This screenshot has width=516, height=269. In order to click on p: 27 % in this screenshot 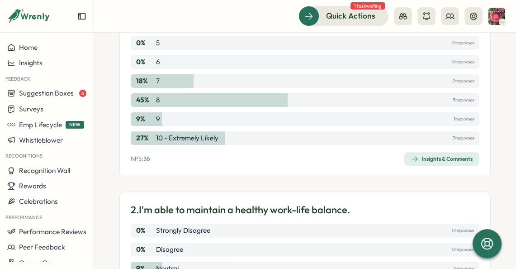, I will do `click(145, 138)`.